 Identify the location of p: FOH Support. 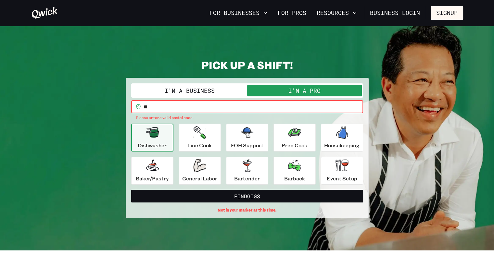
(247, 145).